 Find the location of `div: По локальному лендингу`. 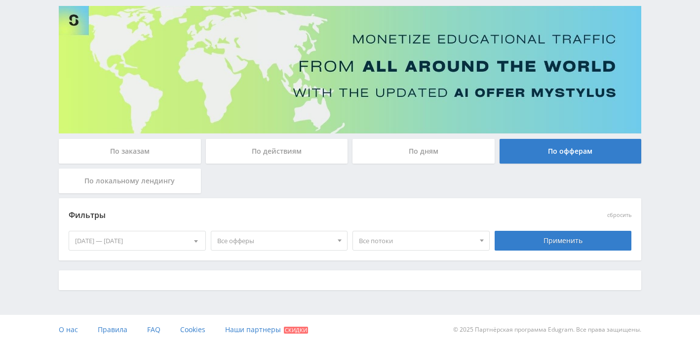

div: По локальному лендингу is located at coordinates (130, 181).